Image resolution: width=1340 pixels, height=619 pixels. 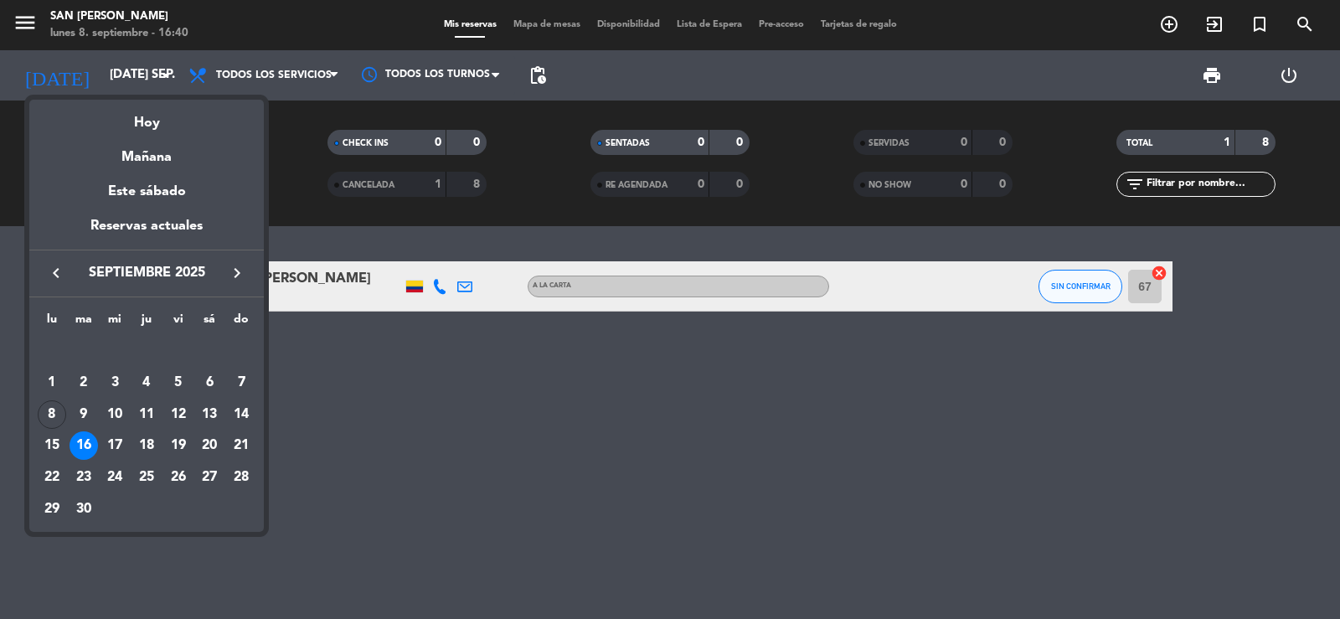 I want to click on div: 7, so click(x=241, y=383).